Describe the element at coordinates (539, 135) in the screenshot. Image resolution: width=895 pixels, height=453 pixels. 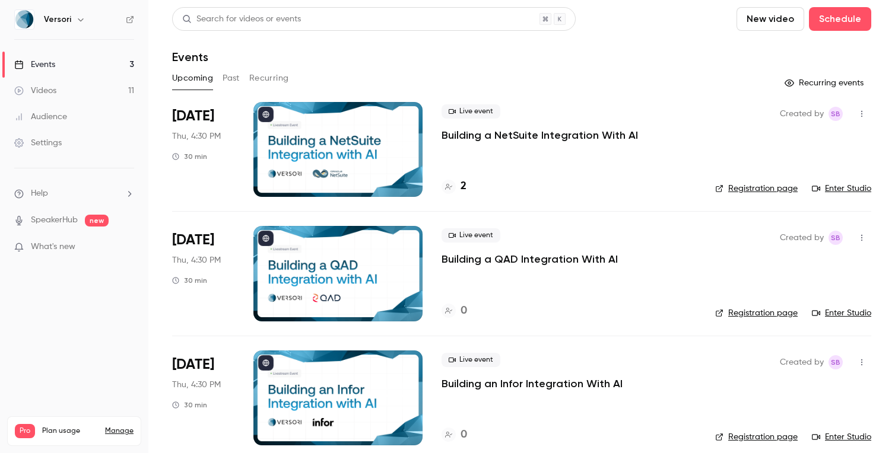
I see `a: Building a NetSuite Integration With AI` at that location.